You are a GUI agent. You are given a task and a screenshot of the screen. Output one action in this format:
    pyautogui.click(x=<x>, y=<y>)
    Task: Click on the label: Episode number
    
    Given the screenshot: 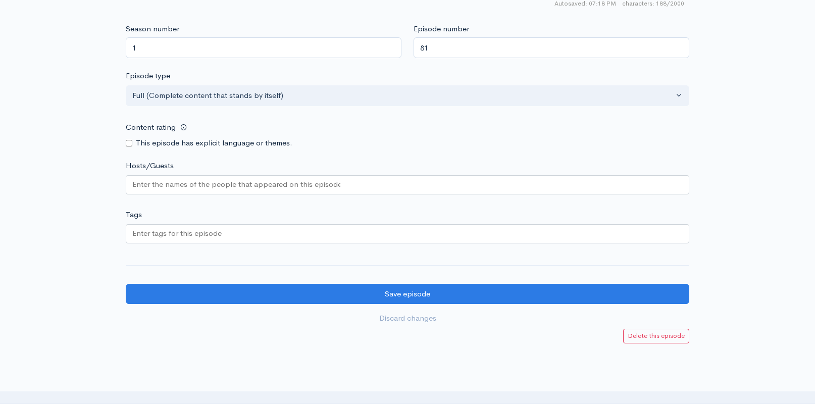 What is the action you would take?
    pyautogui.click(x=441, y=29)
    